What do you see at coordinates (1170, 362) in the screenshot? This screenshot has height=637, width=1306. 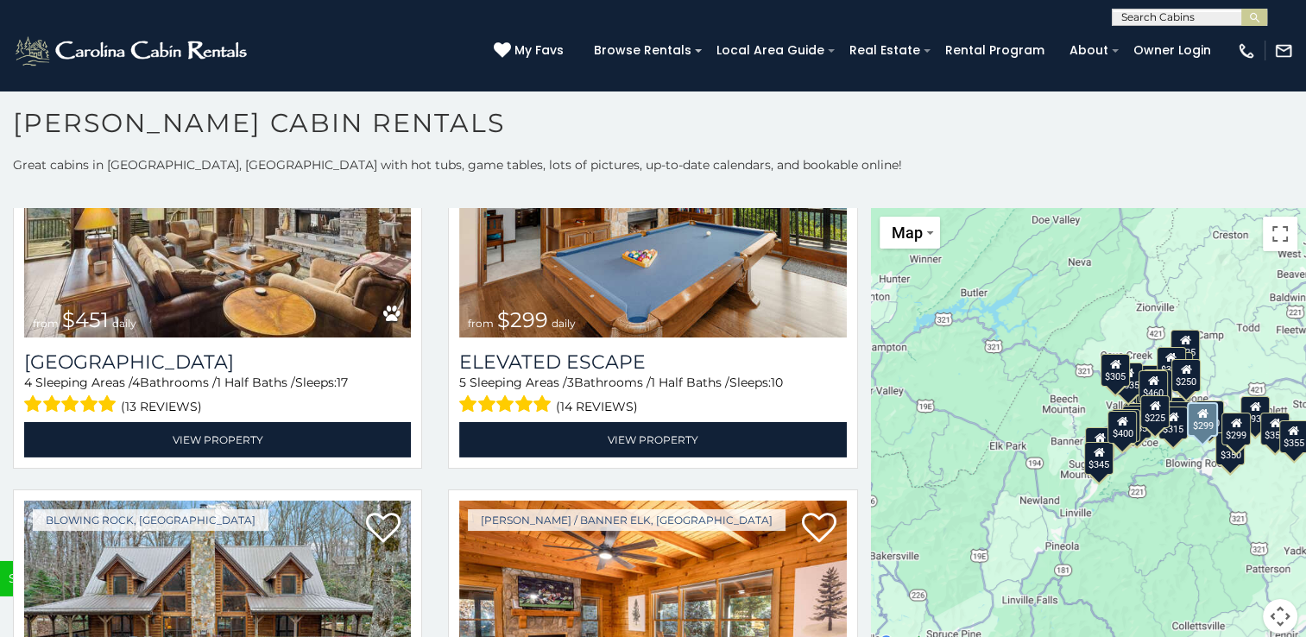 I see `div: $320` at bounding box center [1170, 362].